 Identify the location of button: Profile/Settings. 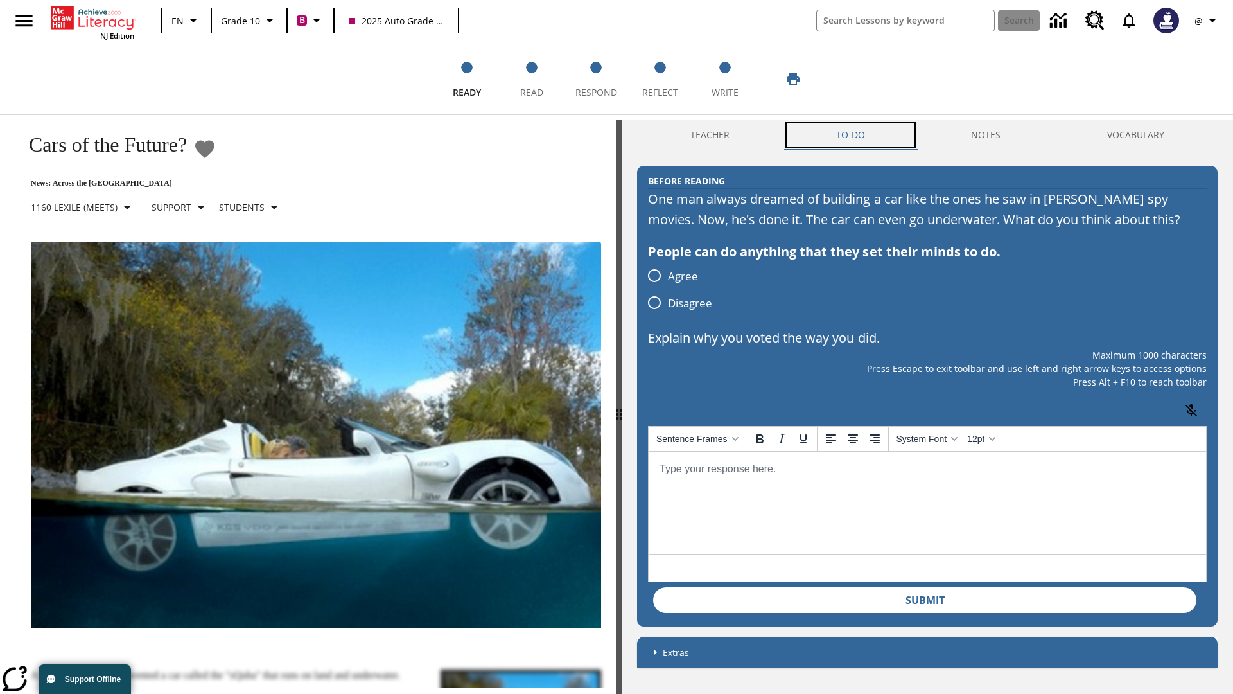
(1207, 21).